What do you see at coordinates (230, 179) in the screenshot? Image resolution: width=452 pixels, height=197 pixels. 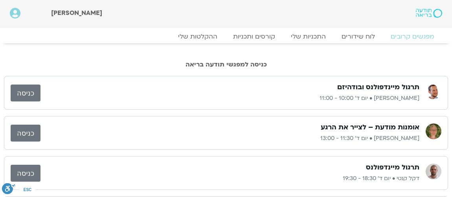 I see `p: דקל קנטי • יום ד׳ 18:30 - 19:30` at bounding box center [230, 179].